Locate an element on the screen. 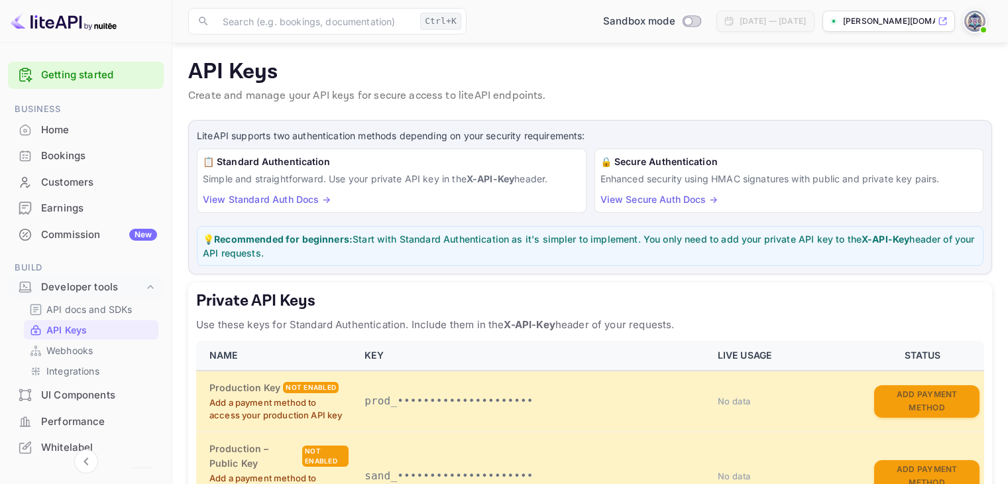 This screenshot has width=1008, height=484. a: View Standard Auth Docs → is located at coordinates (267, 199).